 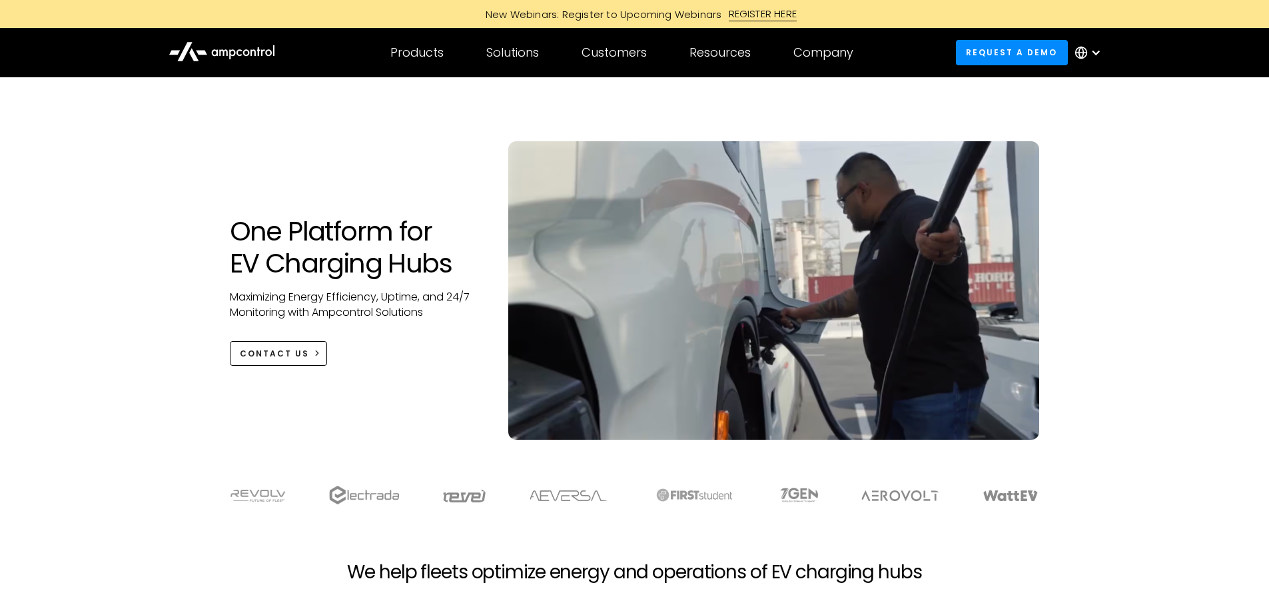 I want to click on div: CONTACT US, so click(x=274, y=354).